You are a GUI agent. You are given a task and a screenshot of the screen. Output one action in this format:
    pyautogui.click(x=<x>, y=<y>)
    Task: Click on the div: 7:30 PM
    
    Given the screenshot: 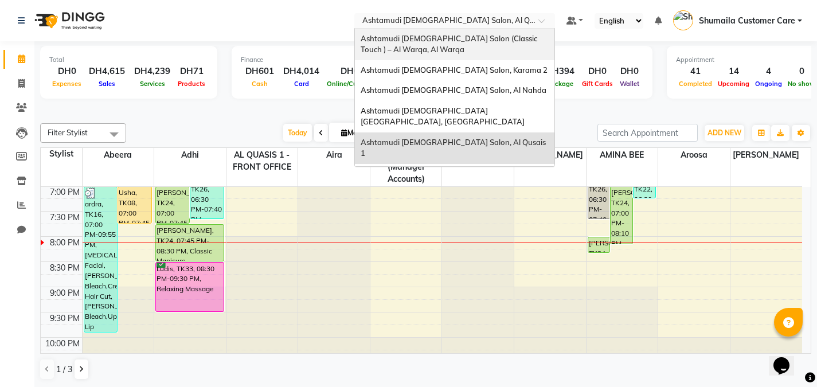 What is the action you would take?
    pyautogui.click(x=65, y=217)
    